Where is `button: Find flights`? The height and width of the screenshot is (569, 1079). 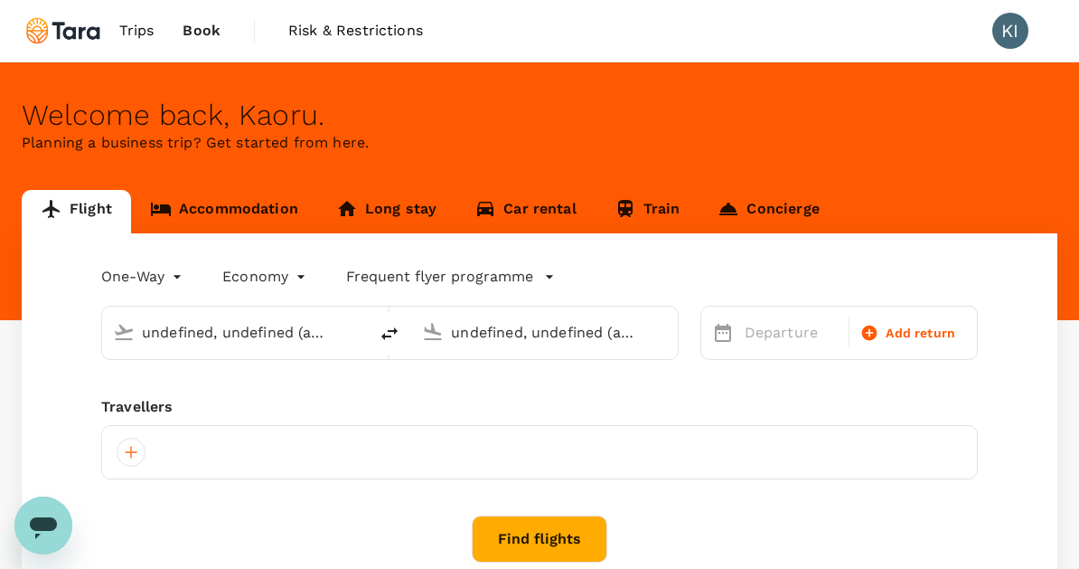 button: Find flights is located at coordinates (540, 539).